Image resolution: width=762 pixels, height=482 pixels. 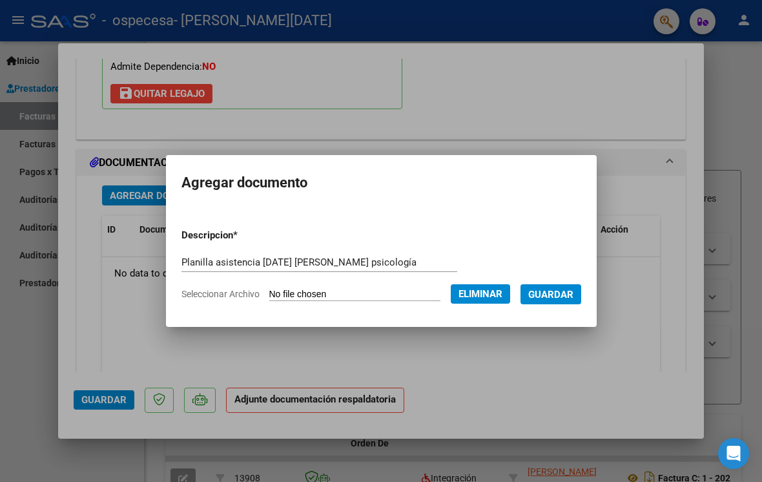 What do you see at coordinates (220, 294) in the screenshot?
I see `span: Seleccionar Archivo` at bounding box center [220, 294].